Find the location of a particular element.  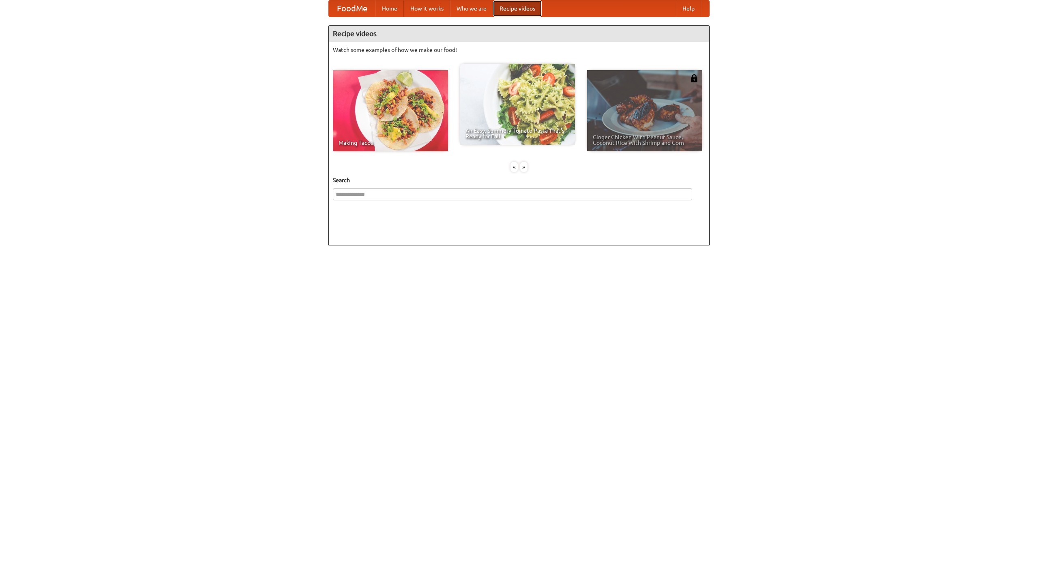

span: Making Tacos is located at coordinates (391, 143).